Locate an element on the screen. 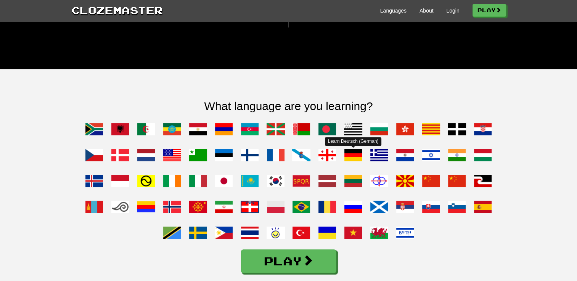 This screenshot has height=281, width=577. div: Learn Deutsch (German) is located at coordinates (353, 141).